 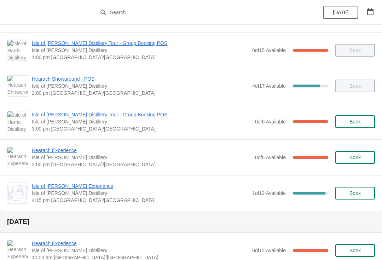 I want to click on span: 1 of 12 Available, so click(x=269, y=193).